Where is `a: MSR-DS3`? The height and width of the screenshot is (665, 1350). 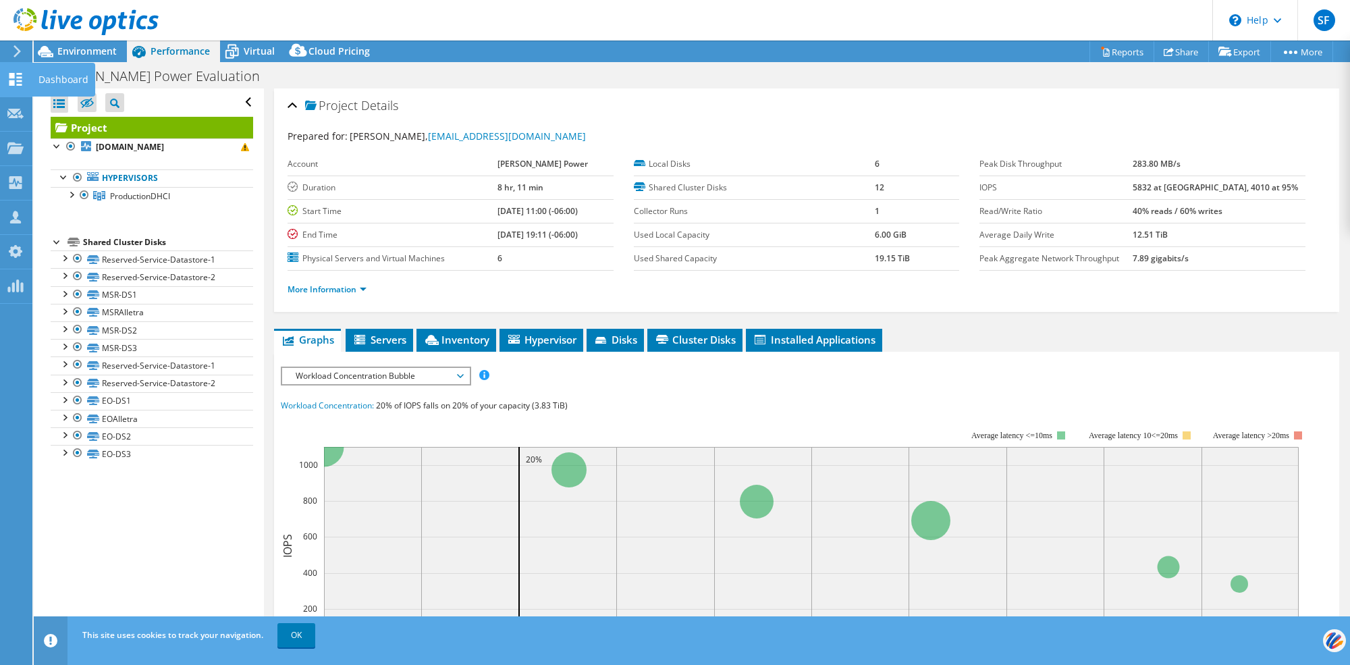
a: MSR-DS3 is located at coordinates (152, 348).